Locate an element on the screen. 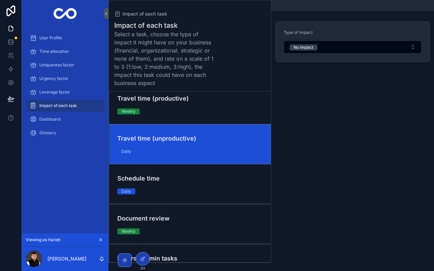 This screenshot has width=434, height=271. img: App logo is located at coordinates (65, 14).